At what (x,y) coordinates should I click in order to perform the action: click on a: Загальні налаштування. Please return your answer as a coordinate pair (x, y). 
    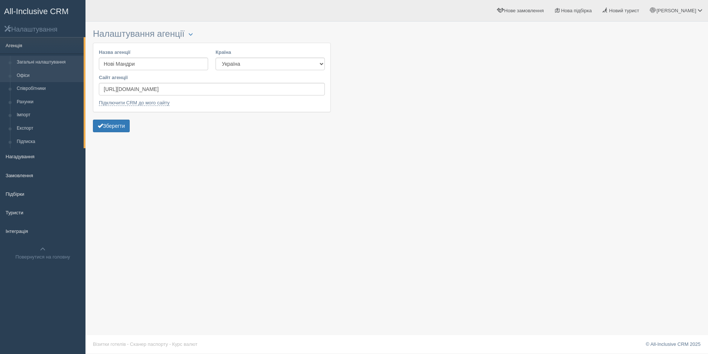
    Looking at the image, I should click on (48, 62).